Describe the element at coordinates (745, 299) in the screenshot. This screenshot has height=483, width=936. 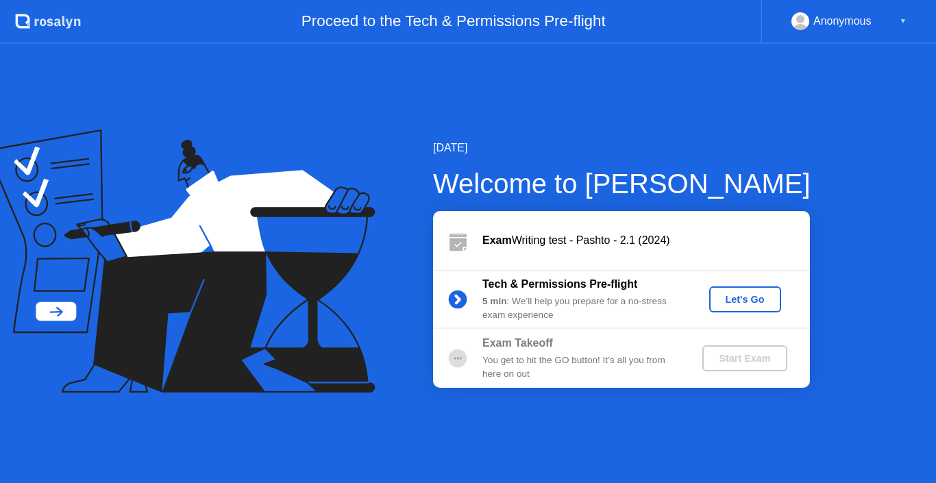
I see `div: Let's Go` at that location.